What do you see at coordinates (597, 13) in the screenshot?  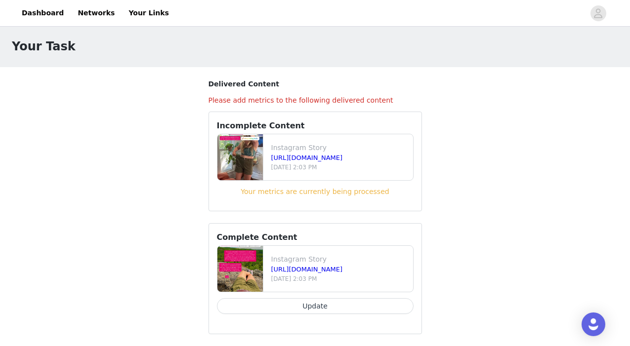 I see `div: avatar` at bounding box center [597, 13].